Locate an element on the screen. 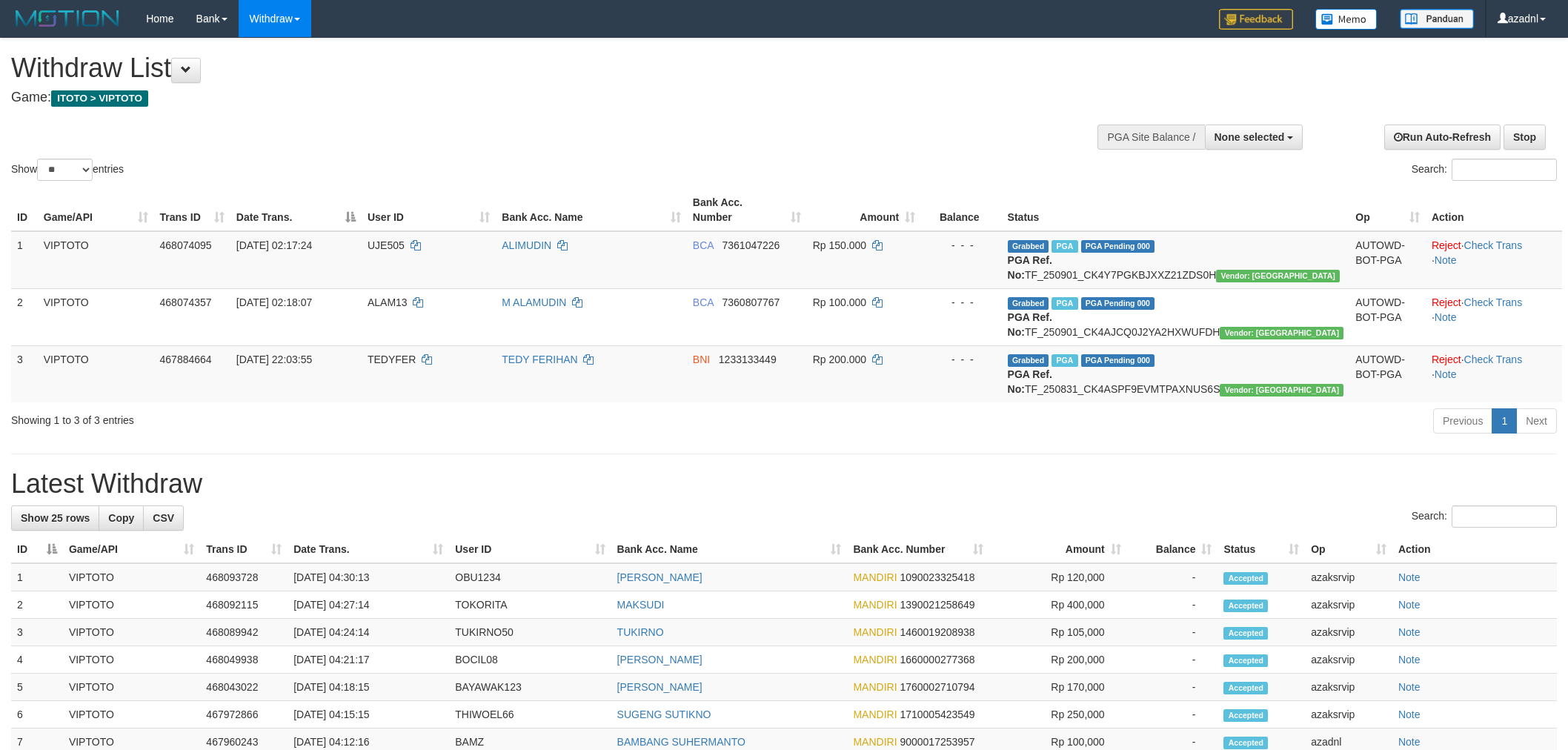 The width and height of the screenshot is (1568, 750). h4: Game: is located at coordinates (521, 98).